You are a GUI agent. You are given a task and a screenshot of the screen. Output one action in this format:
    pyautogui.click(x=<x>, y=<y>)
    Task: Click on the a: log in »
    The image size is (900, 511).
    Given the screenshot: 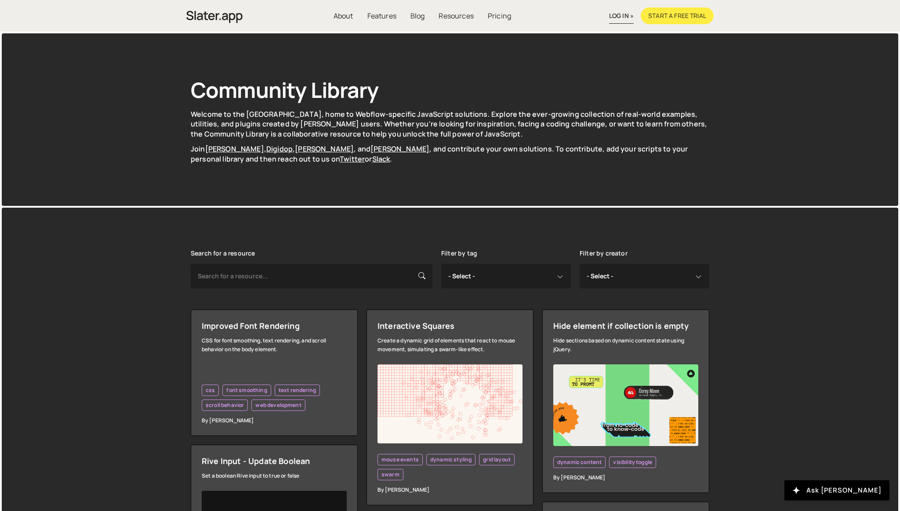 What is the action you would take?
    pyautogui.click(x=621, y=16)
    